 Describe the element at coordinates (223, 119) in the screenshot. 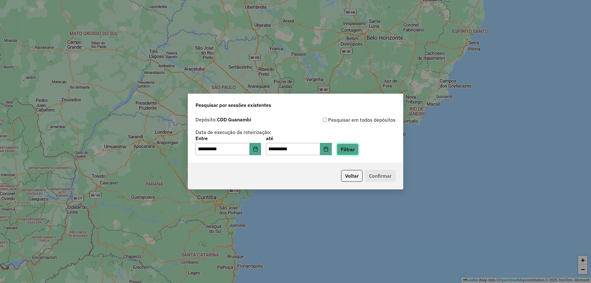

I see `label: Depósito:` at that location.